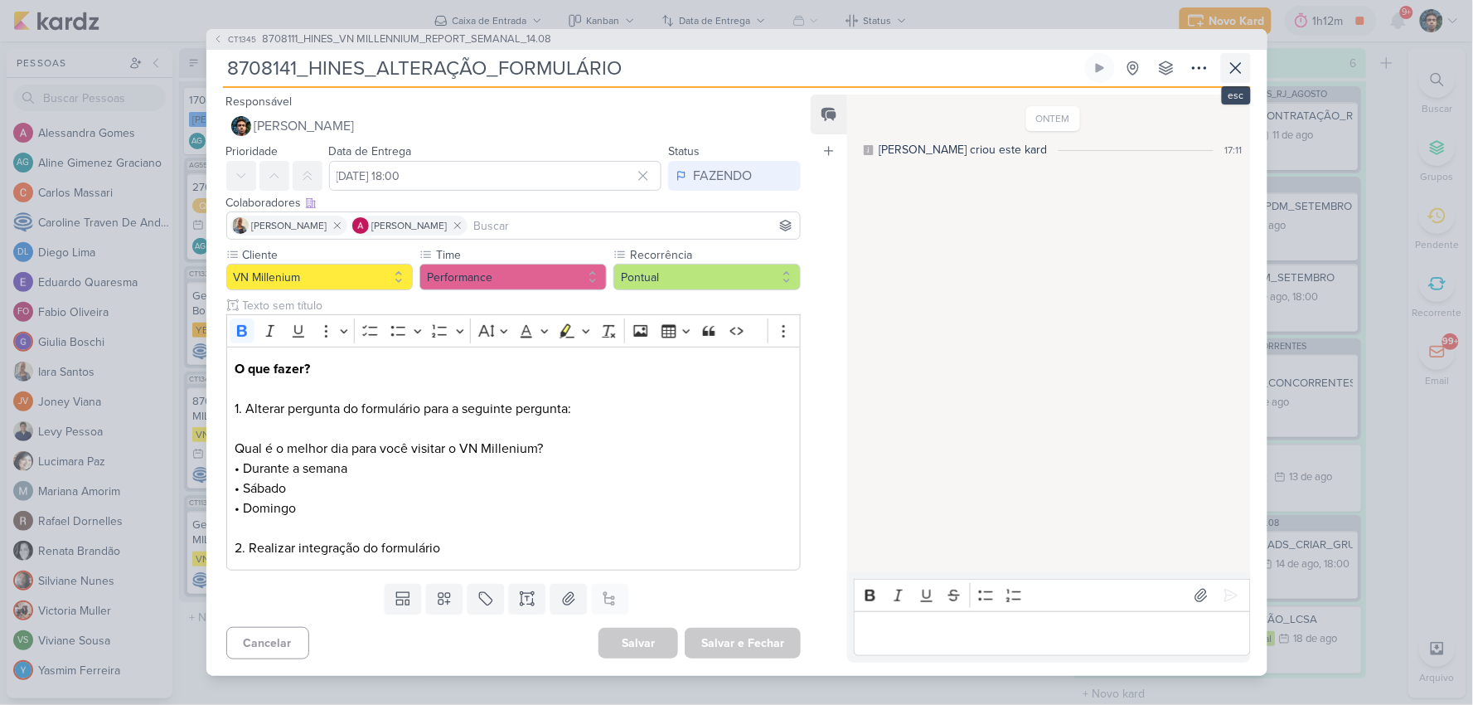  I want to click on div: Ligar relógio, so click(1100, 68).